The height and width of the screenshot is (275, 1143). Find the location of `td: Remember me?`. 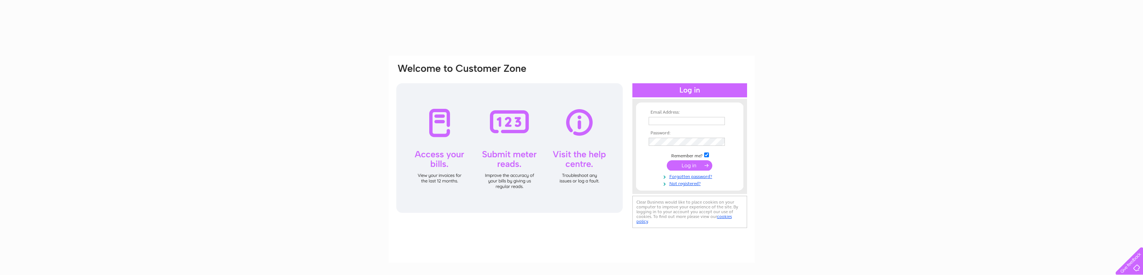

td: Remember me? is located at coordinates (690, 155).